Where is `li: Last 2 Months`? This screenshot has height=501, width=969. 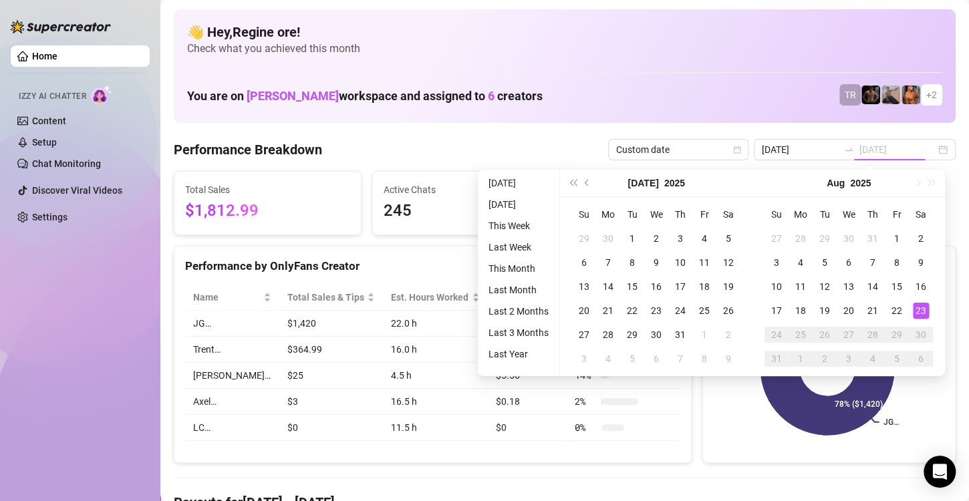 li: Last 2 Months is located at coordinates (519, 311).